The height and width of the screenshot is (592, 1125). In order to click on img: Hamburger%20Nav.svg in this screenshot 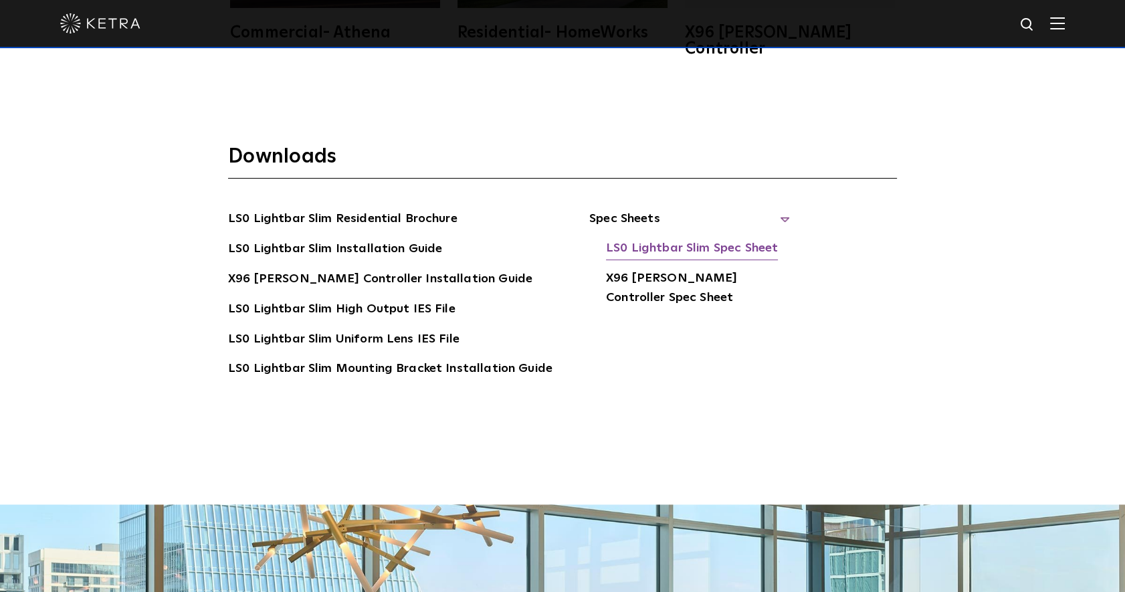, I will do `click(1058, 23)`.